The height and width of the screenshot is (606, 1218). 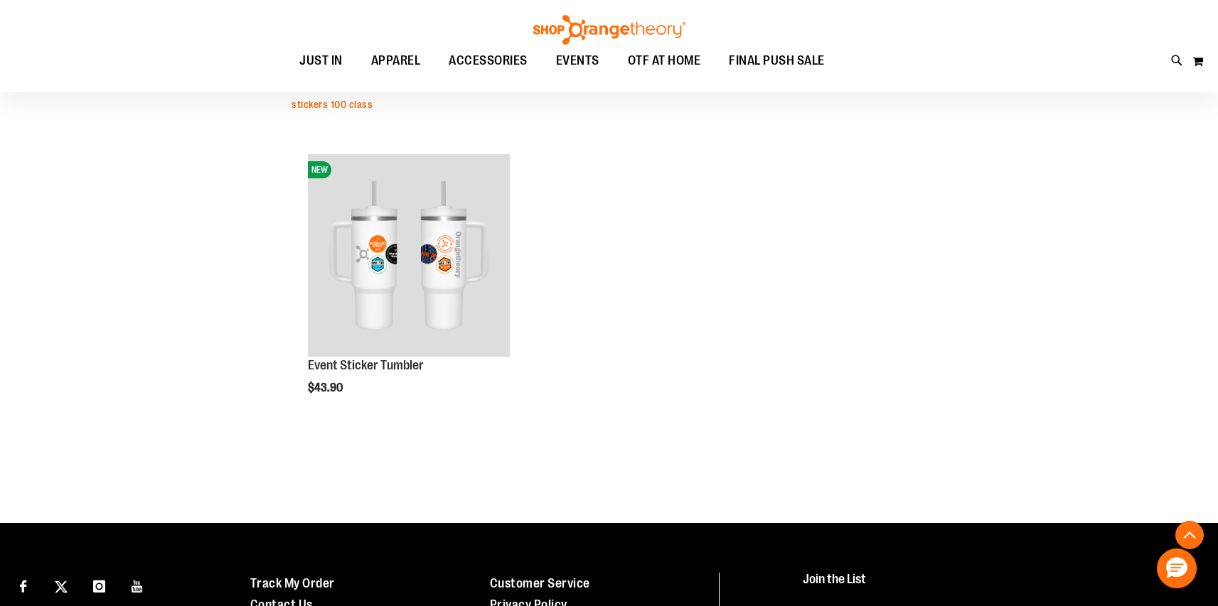 What do you see at coordinates (365, 365) in the screenshot?
I see `a: Event Sticker Tumbler` at bounding box center [365, 365].